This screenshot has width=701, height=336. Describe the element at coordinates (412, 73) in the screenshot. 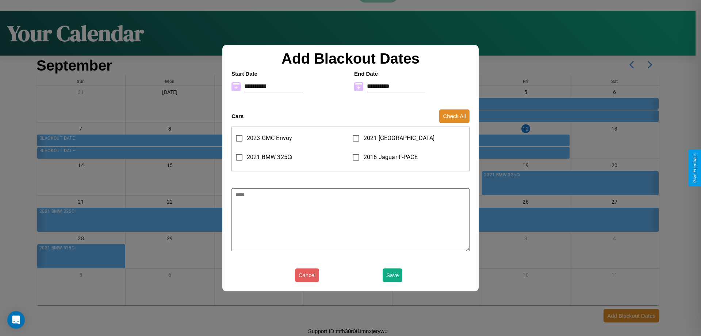

I see `h4: End Date` at that location.